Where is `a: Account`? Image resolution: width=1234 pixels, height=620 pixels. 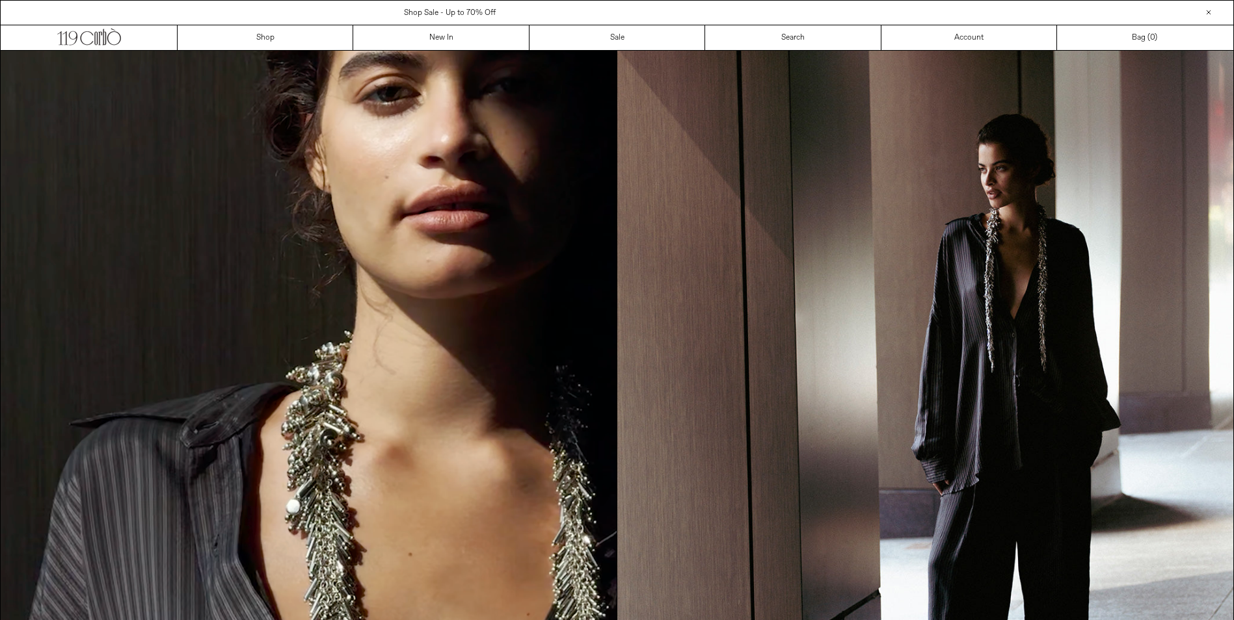 a: Account is located at coordinates (969, 38).